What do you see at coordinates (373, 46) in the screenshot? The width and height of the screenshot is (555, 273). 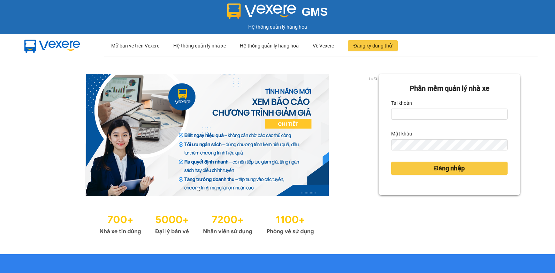 I see `span: Đăng ký dùng thử` at bounding box center [373, 46].